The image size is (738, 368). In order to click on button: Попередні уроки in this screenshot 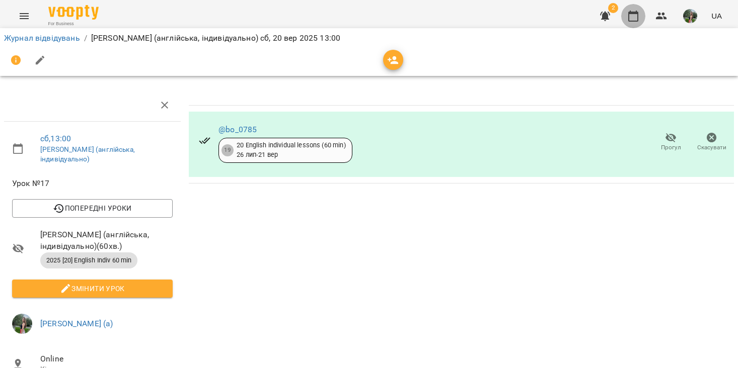, I will do `click(92, 208)`.